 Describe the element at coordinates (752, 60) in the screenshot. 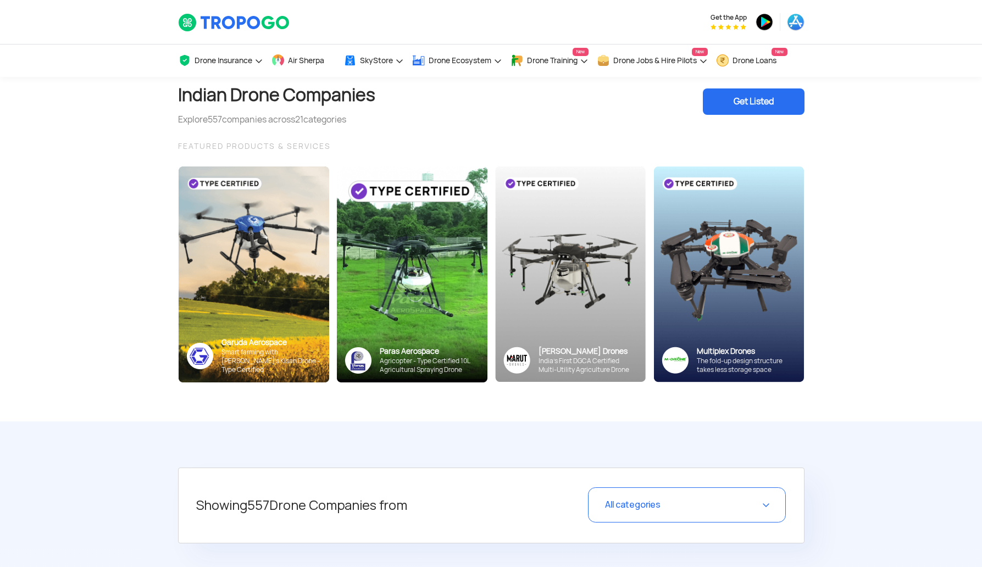

I see `a: Drone LoansNew` at that location.